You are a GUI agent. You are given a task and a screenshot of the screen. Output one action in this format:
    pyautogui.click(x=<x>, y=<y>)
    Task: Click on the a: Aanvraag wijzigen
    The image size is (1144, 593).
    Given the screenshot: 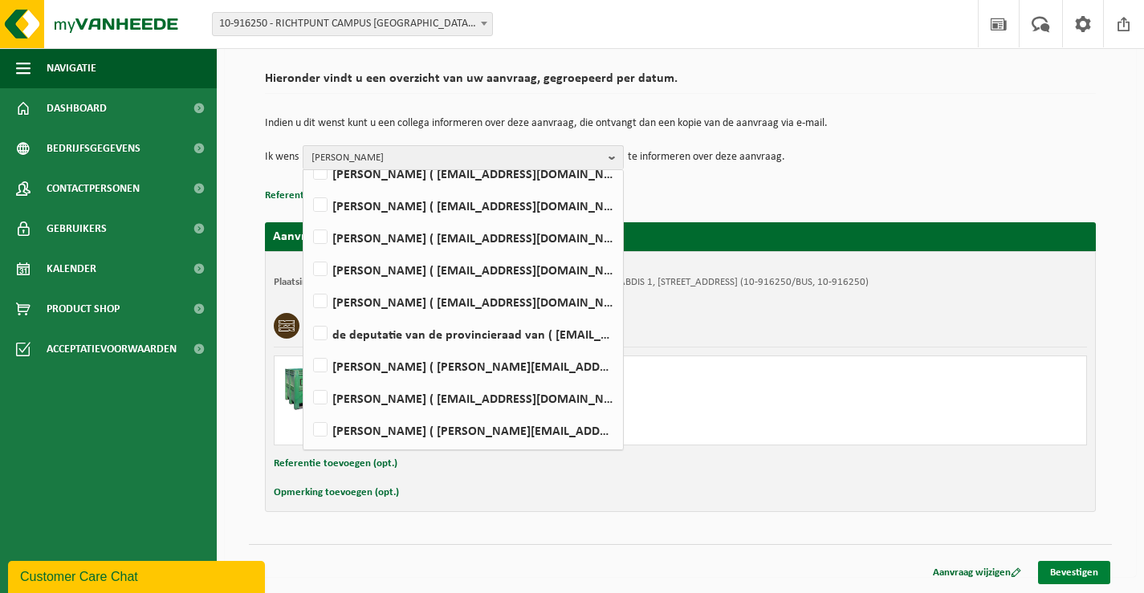 What is the action you would take?
    pyautogui.click(x=977, y=572)
    